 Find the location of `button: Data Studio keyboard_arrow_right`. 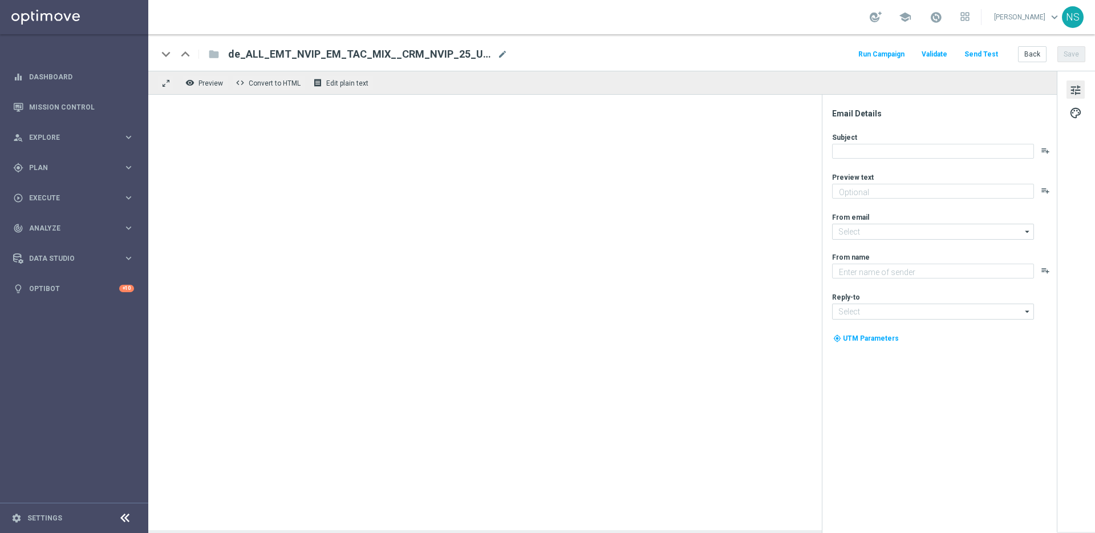

button: Data Studio keyboard_arrow_right is located at coordinates (74, 258).